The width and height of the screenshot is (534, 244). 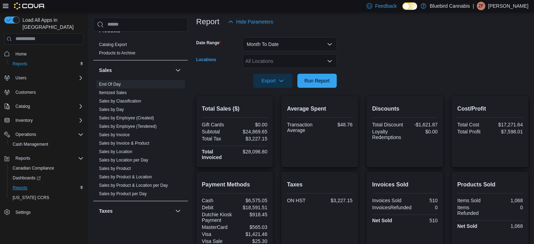 What do you see at coordinates (44, 158) in the screenshot?
I see `button: Reports` at bounding box center [44, 158].